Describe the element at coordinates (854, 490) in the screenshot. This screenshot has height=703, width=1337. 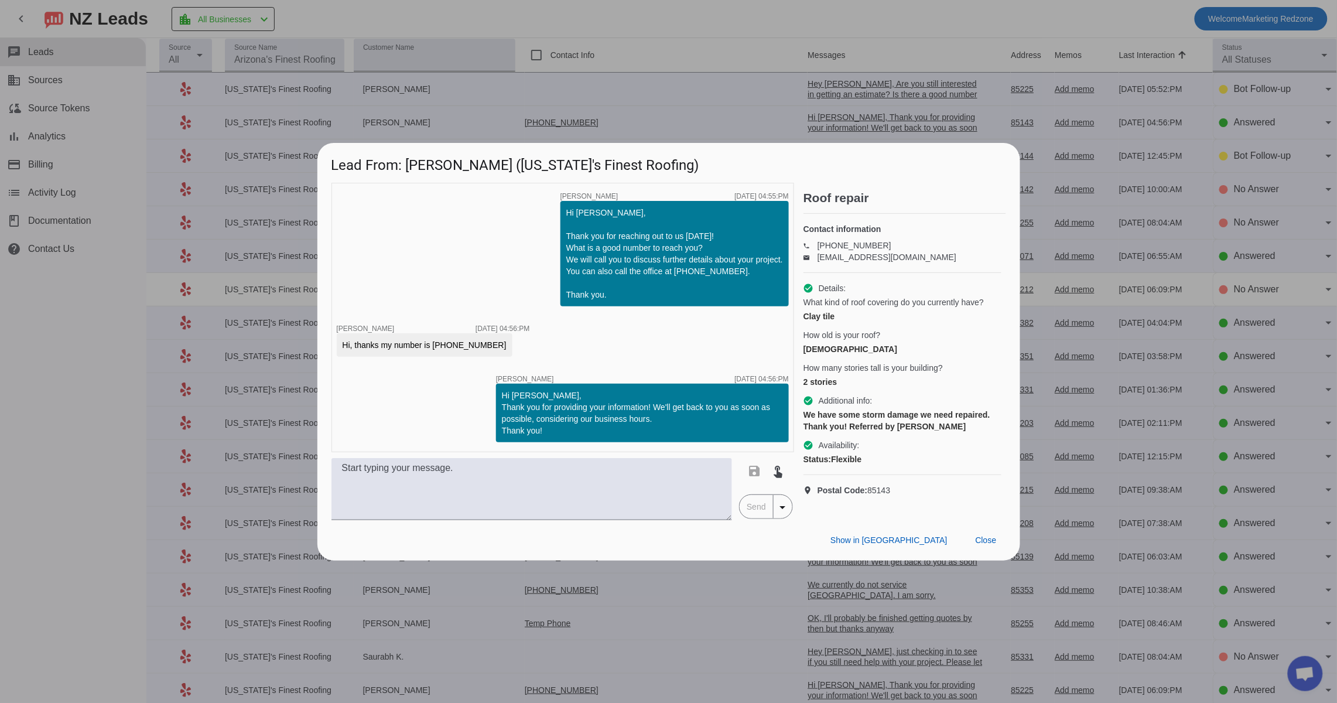
I see `span: 85143` at that location.